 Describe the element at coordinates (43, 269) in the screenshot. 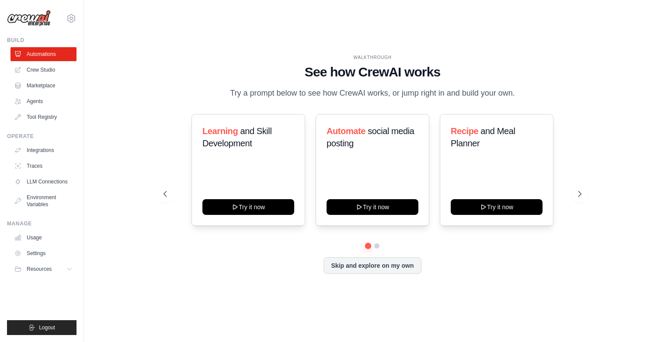

I see `button: Resources` at that location.